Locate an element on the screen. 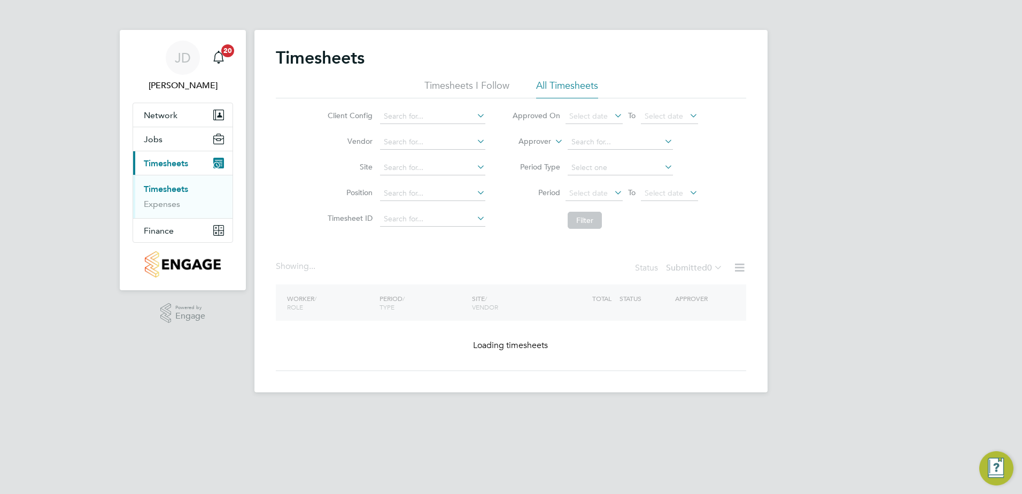 This screenshot has height=494, width=1022. span: Network is located at coordinates (160, 115).